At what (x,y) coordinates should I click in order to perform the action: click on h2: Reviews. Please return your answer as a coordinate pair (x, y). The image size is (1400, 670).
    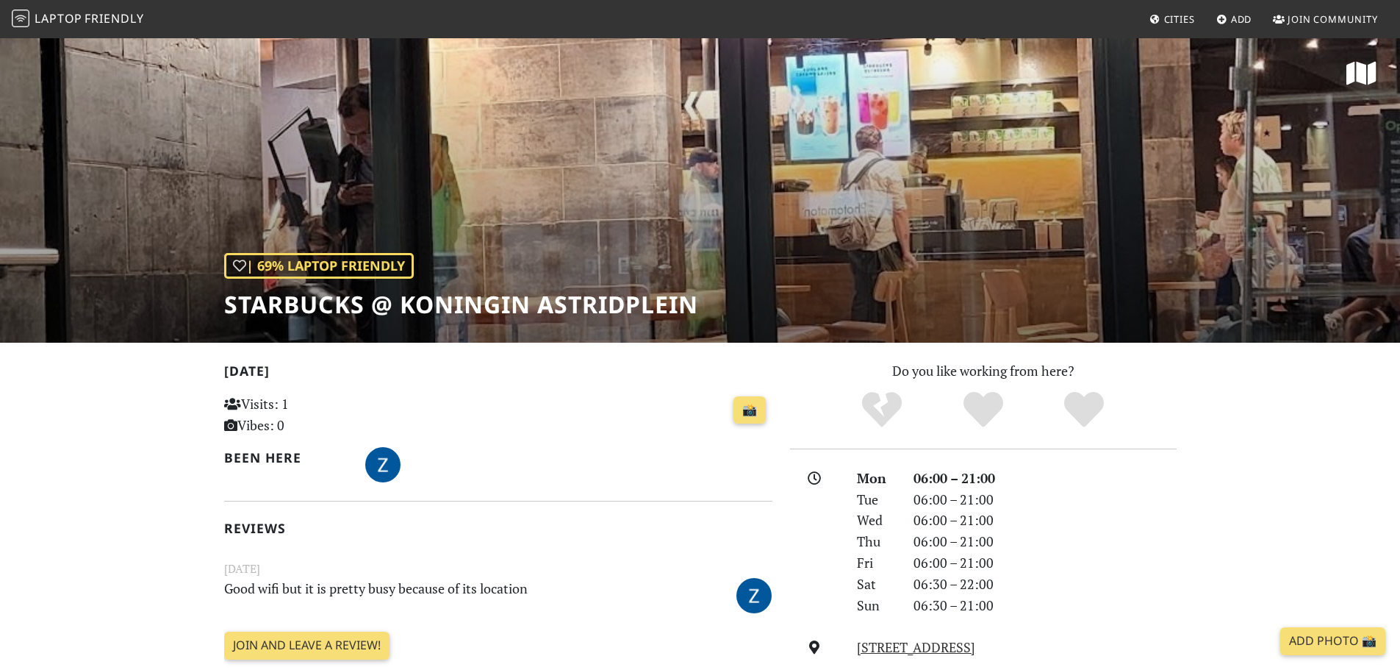
    Looking at the image, I should click on (498, 528).